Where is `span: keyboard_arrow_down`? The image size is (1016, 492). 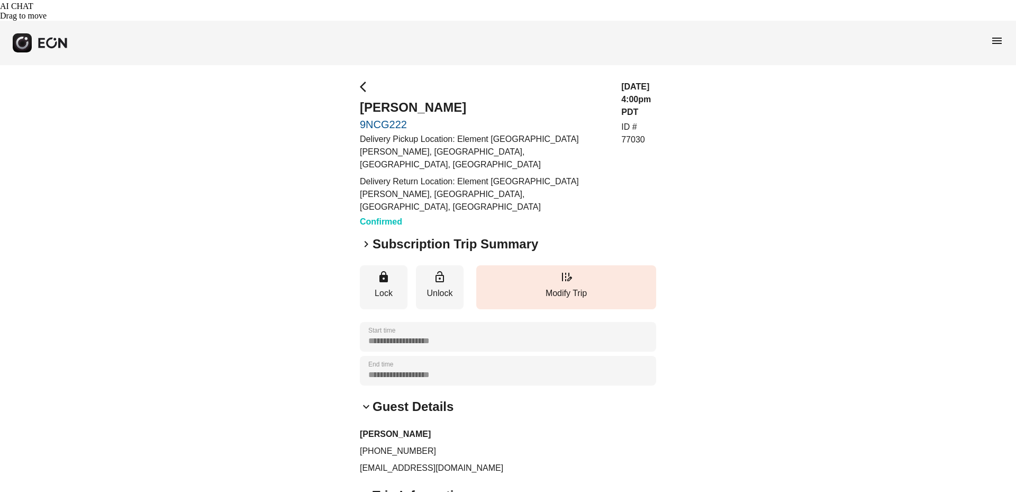 span: keyboard_arrow_down is located at coordinates (366, 407).